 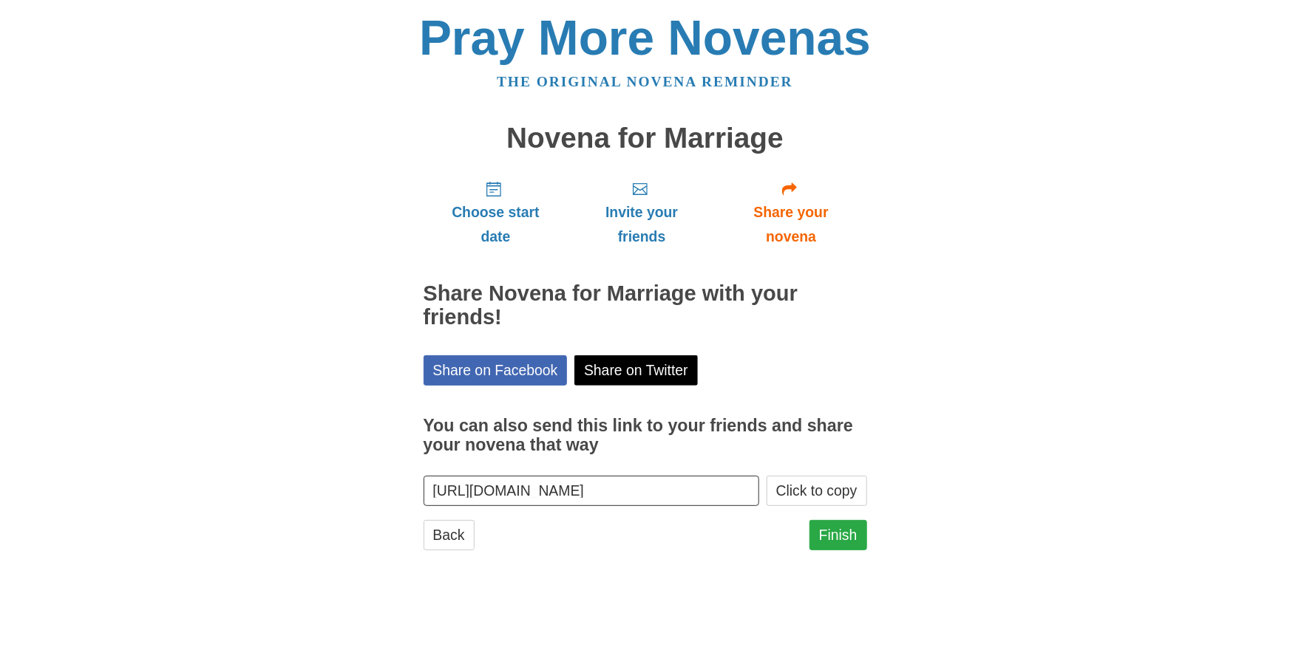 I want to click on a: The original novena reminder, so click(x=644, y=81).